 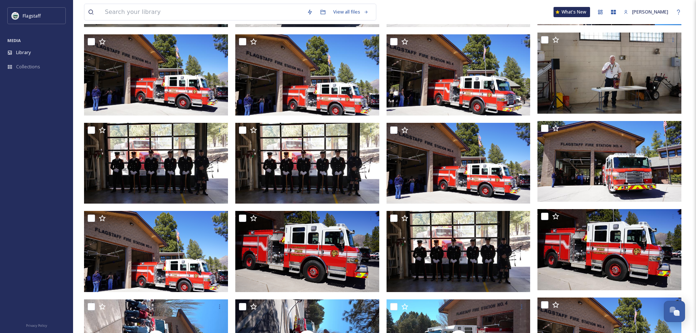 What do you see at coordinates (458, 75) in the screenshot?
I see `img: DSC01807.JPG` at bounding box center [458, 75].